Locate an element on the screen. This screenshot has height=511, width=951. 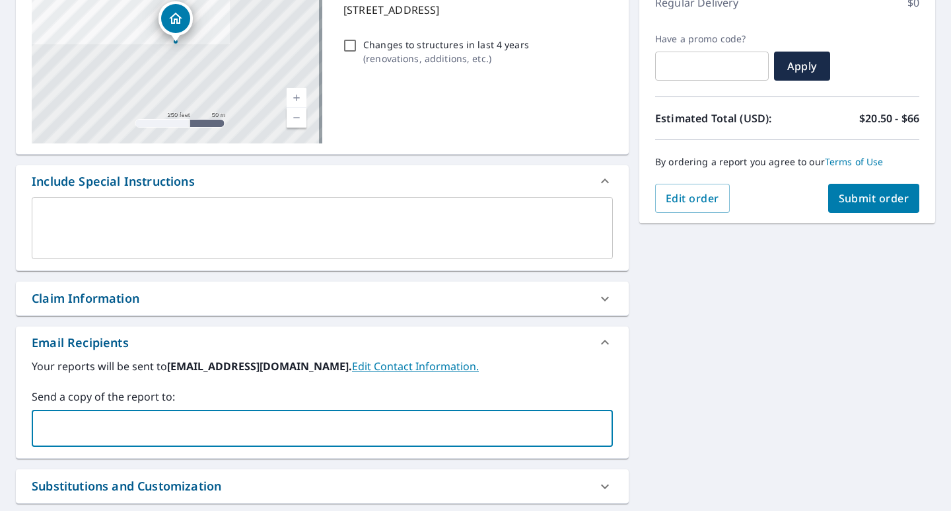
button: Submit order is located at coordinates (874, 198).